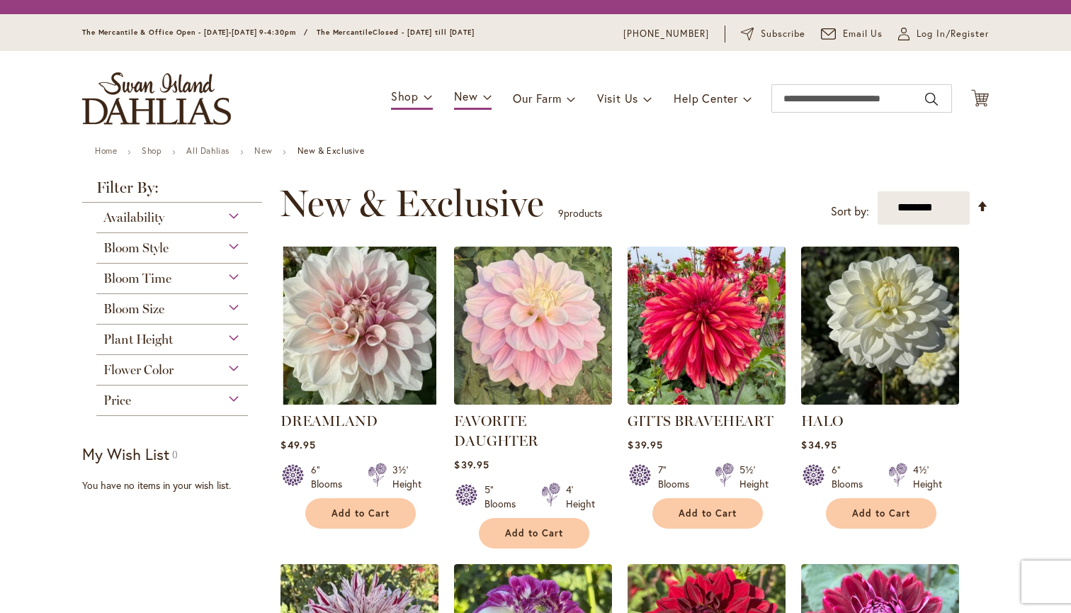  What do you see at coordinates (678, 477) in the screenshot?
I see `div: 7" Blooms` at bounding box center [678, 477].